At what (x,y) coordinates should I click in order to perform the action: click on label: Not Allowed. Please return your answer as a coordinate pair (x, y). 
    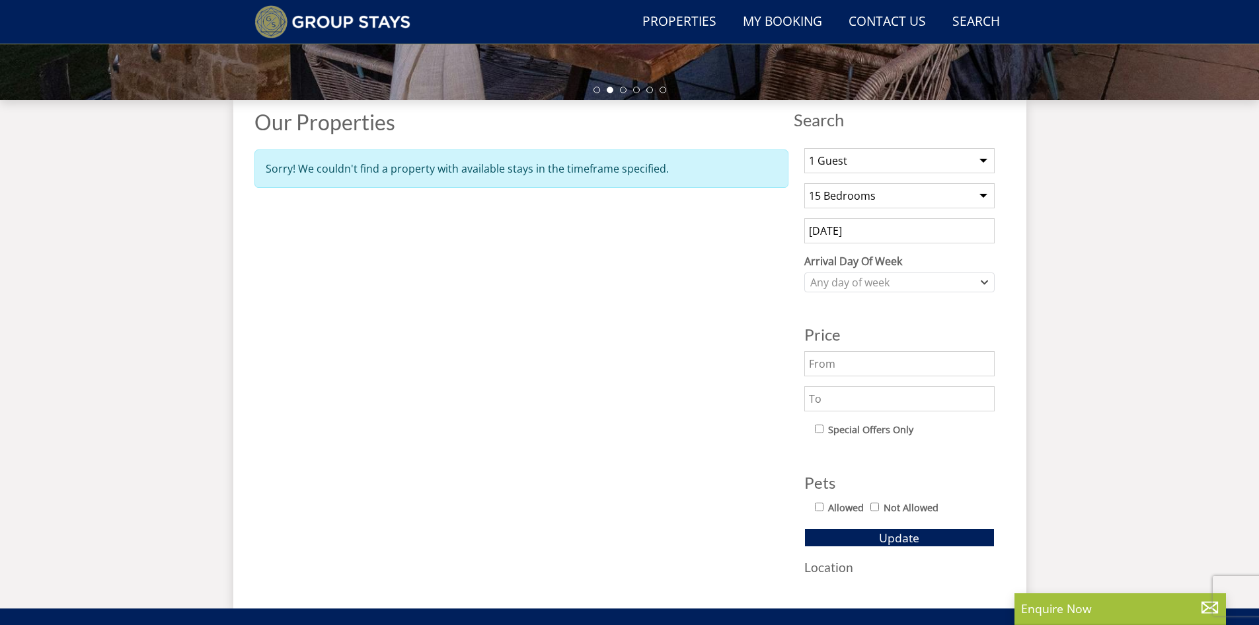
    Looking at the image, I should click on (911, 508).